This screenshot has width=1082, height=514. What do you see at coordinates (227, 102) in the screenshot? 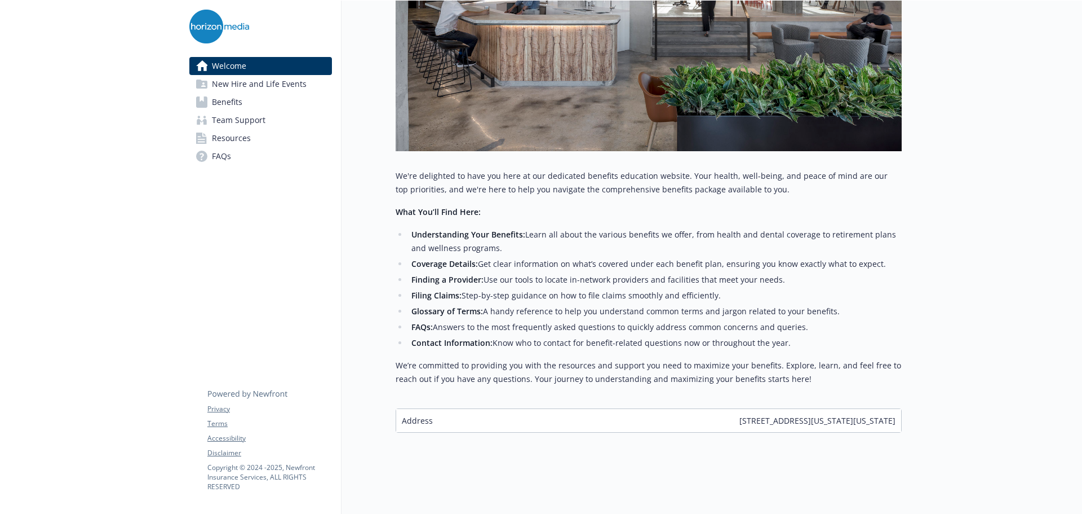
I see `span: Benefits` at bounding box center [227, 102].